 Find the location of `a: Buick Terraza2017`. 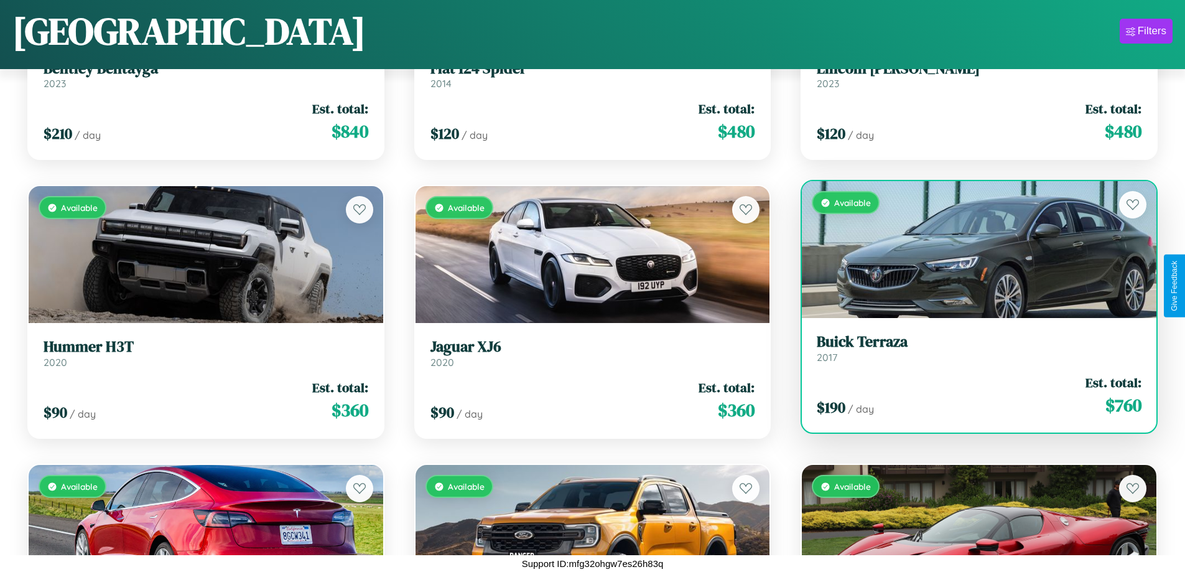

a: Buick Terraza2017 is located at coordinates (979, 348).